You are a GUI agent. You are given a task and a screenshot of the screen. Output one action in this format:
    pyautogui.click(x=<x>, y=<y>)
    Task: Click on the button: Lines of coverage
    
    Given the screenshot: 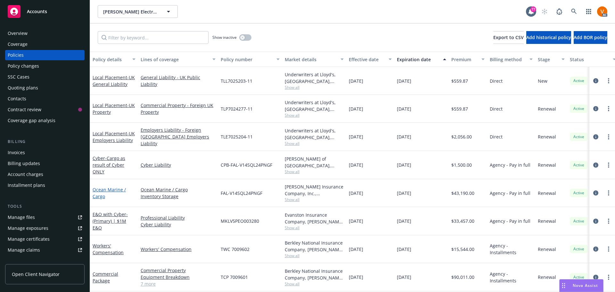 What is the action you would take?
    pyautogui.click(x=178, y=59)
    